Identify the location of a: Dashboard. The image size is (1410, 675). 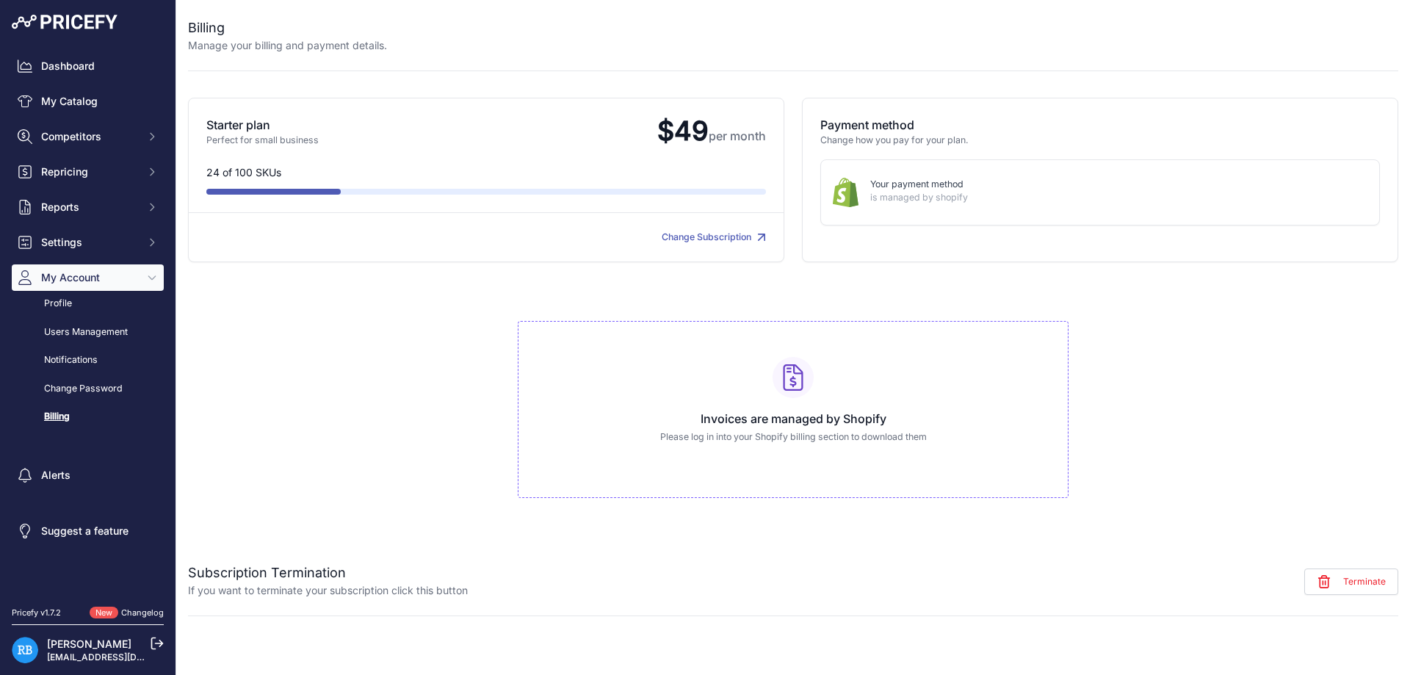
(87, 66).